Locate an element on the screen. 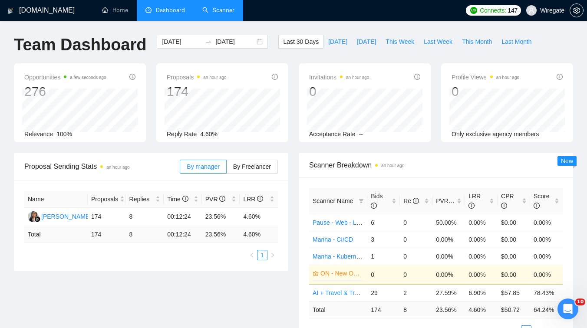 This screenshot has height=328, width=587. span: Scanner Breakdown is located at coordinates (436, 165).